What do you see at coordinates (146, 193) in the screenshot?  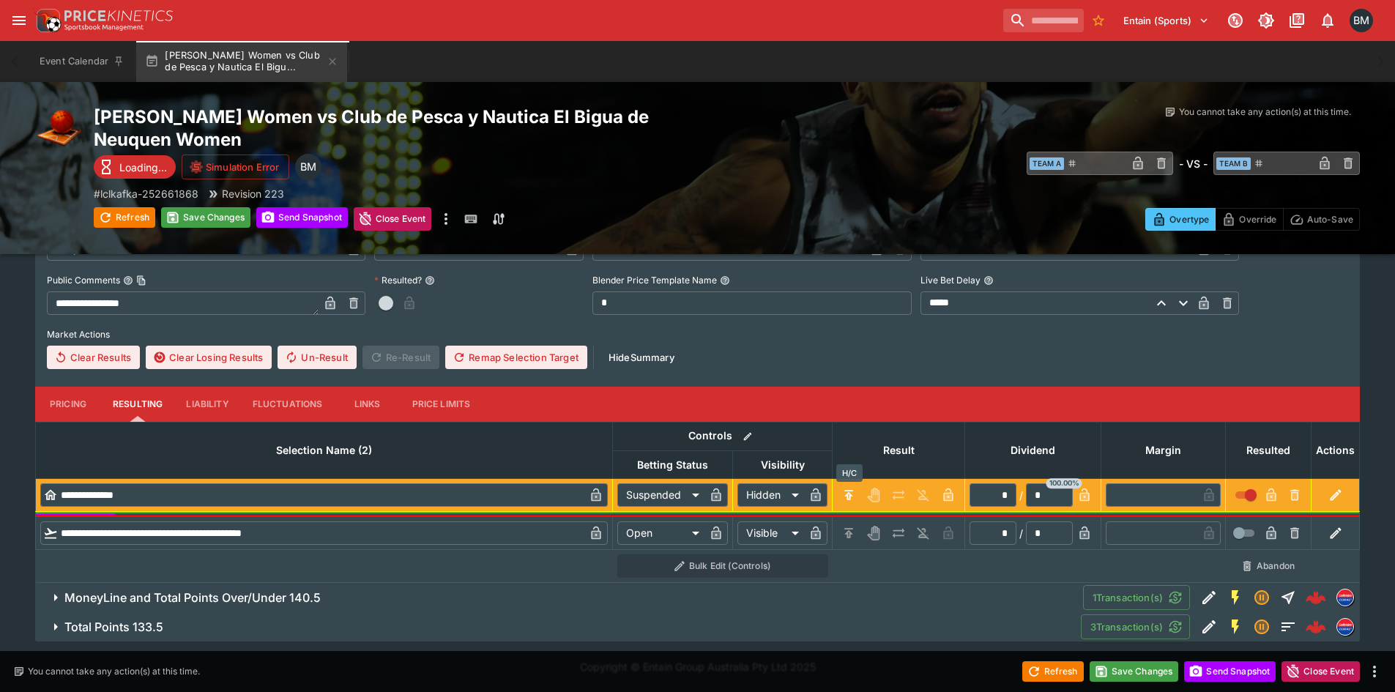 I see `p: Copy To Clipboard` at bounding box center [146, 193].